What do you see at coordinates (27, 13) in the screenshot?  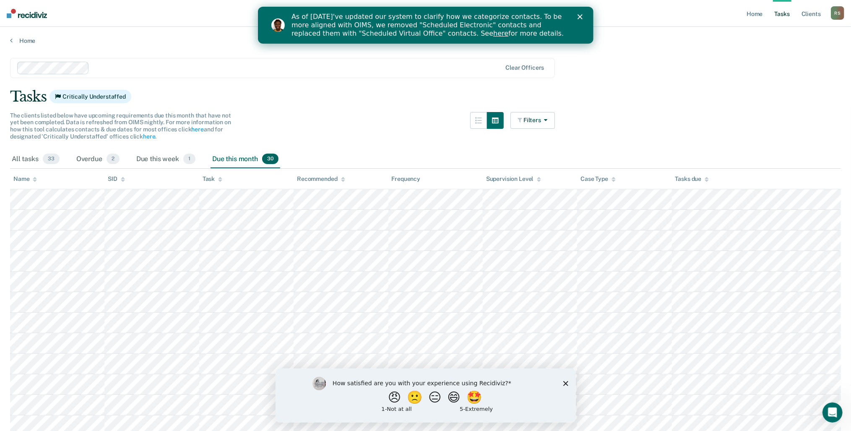 I see `img: Recidiviz` at bounding box center [27, 13].